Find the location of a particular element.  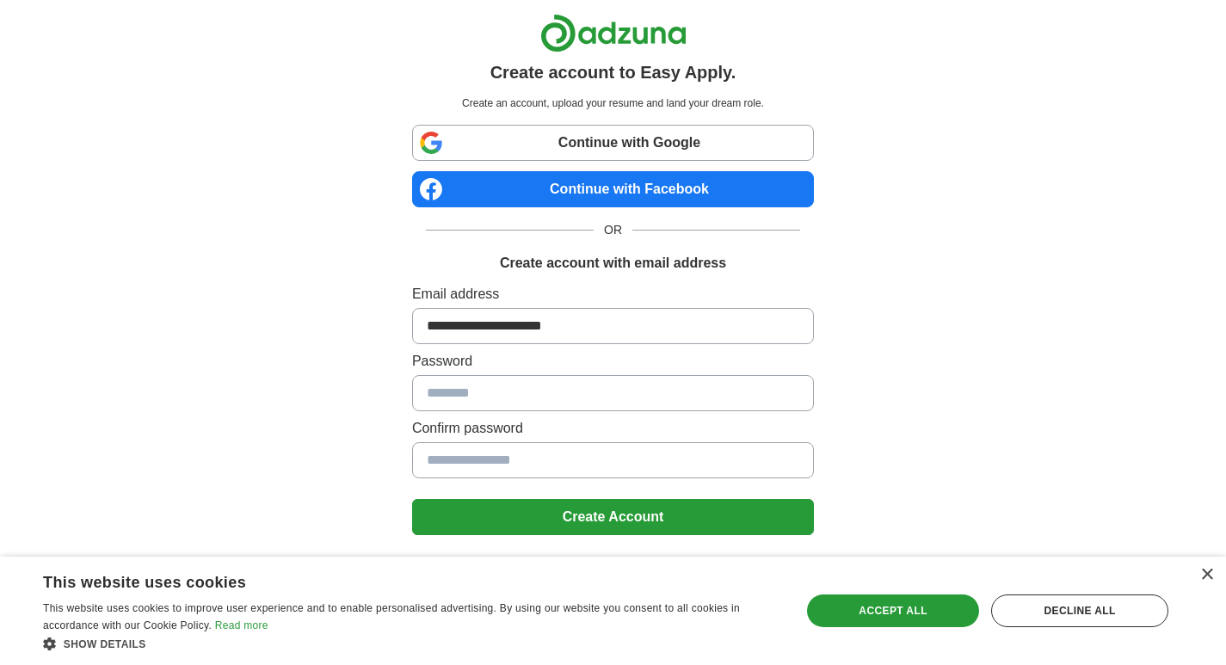

a: Continue with Facebook is located at coordinates (613, 189).